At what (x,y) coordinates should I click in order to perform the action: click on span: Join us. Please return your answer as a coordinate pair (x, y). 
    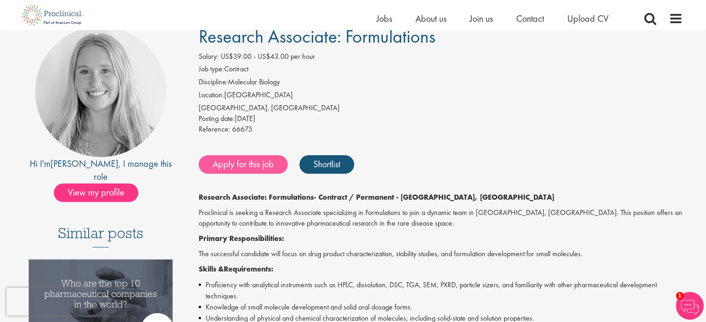
    Looking at the image, I should click on (481, 19).